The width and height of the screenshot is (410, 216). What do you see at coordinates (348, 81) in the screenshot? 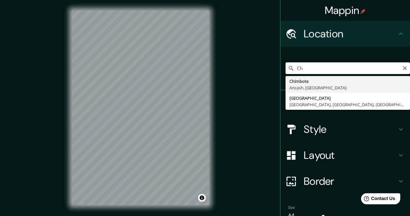
I see `div: Chimbote` at bounding box center [348, 81].